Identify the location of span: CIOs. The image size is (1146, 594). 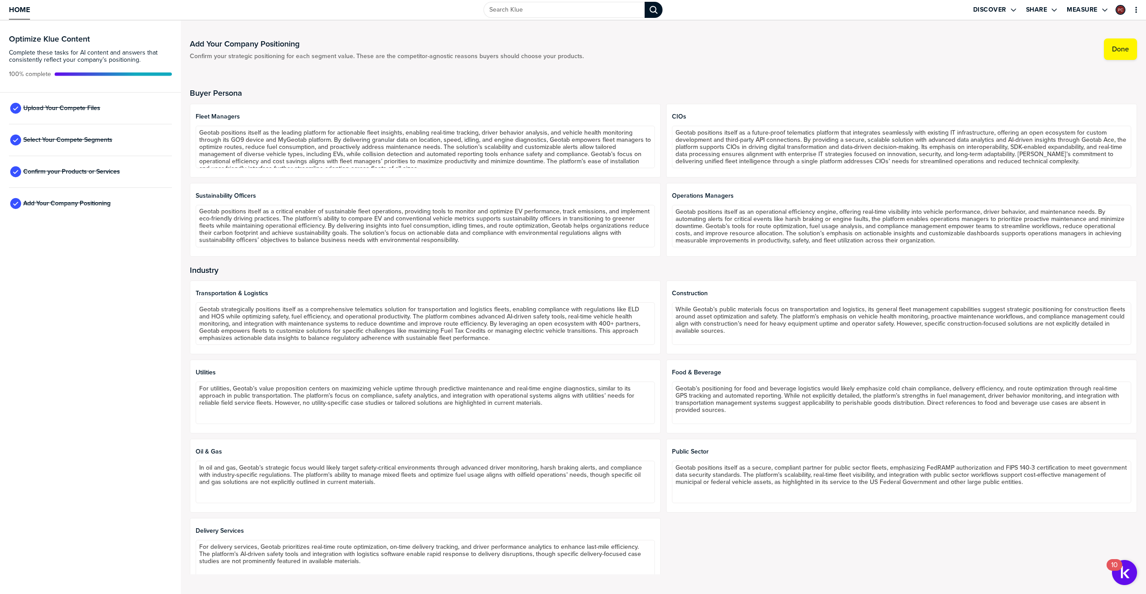
(902, 117).